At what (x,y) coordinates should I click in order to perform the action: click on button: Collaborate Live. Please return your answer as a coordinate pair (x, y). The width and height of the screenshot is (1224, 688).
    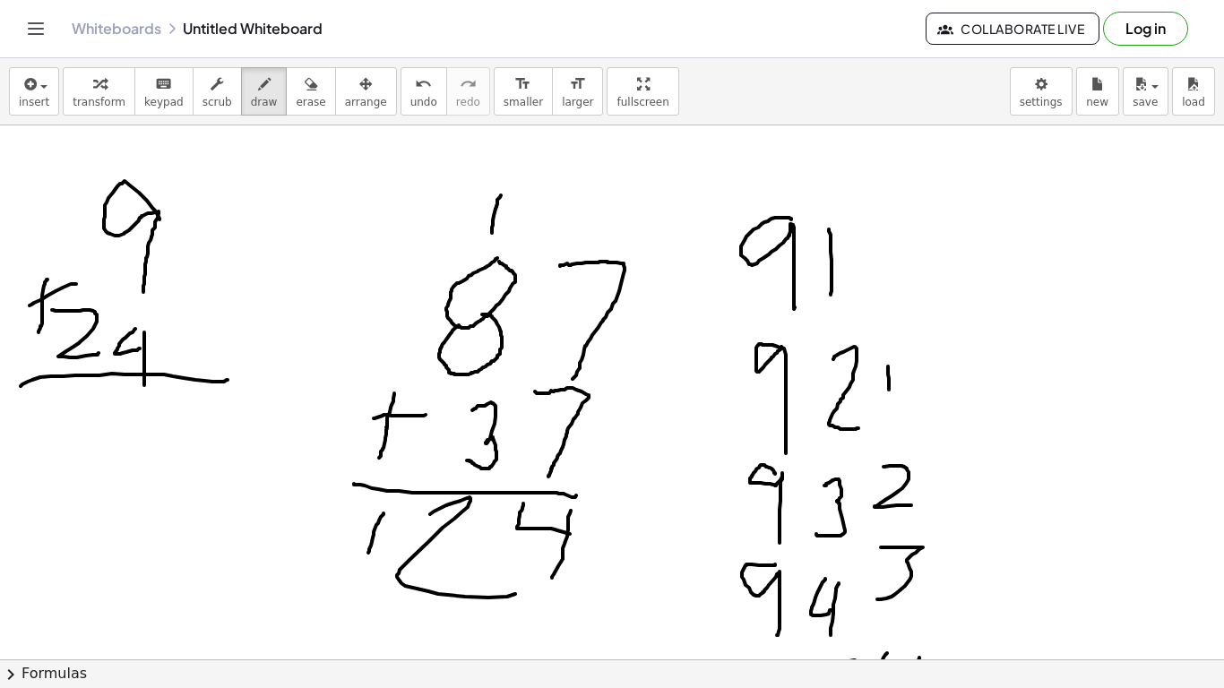
    Looking at the image, I should click on (1012, 29).